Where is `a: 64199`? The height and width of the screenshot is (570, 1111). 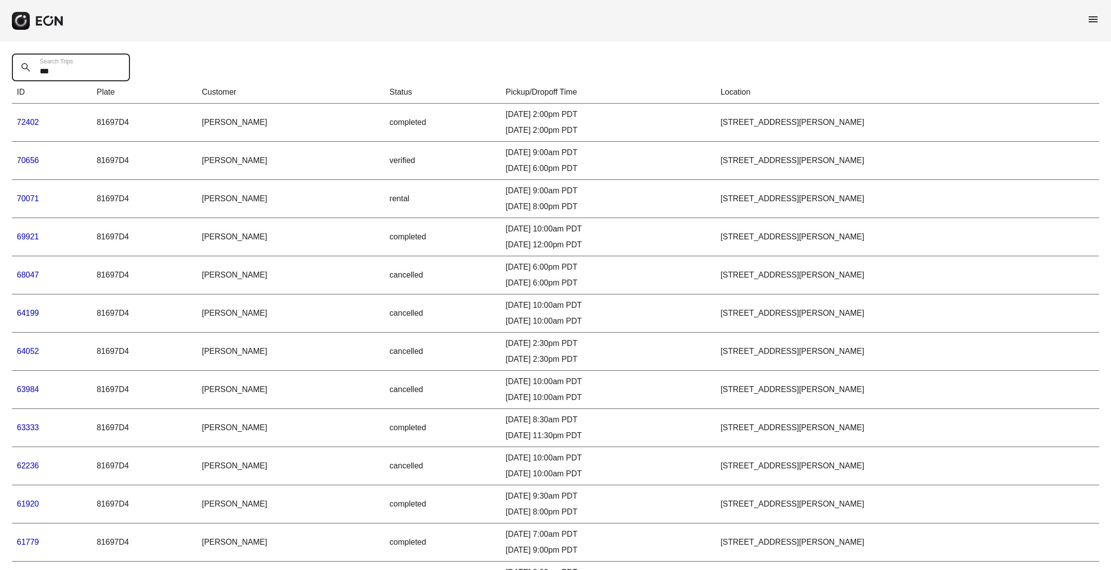 a: 64199 is located at coordinates (28, 313).